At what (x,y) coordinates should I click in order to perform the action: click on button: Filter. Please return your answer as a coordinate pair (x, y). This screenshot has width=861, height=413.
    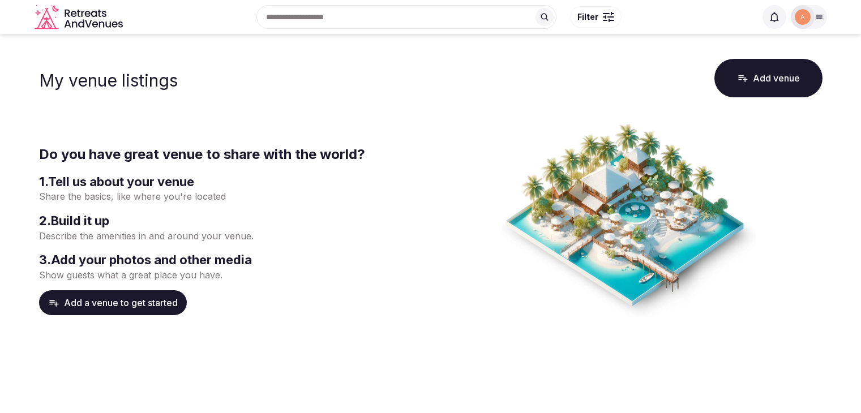
    Looking at the image, I should click on (596, 17).